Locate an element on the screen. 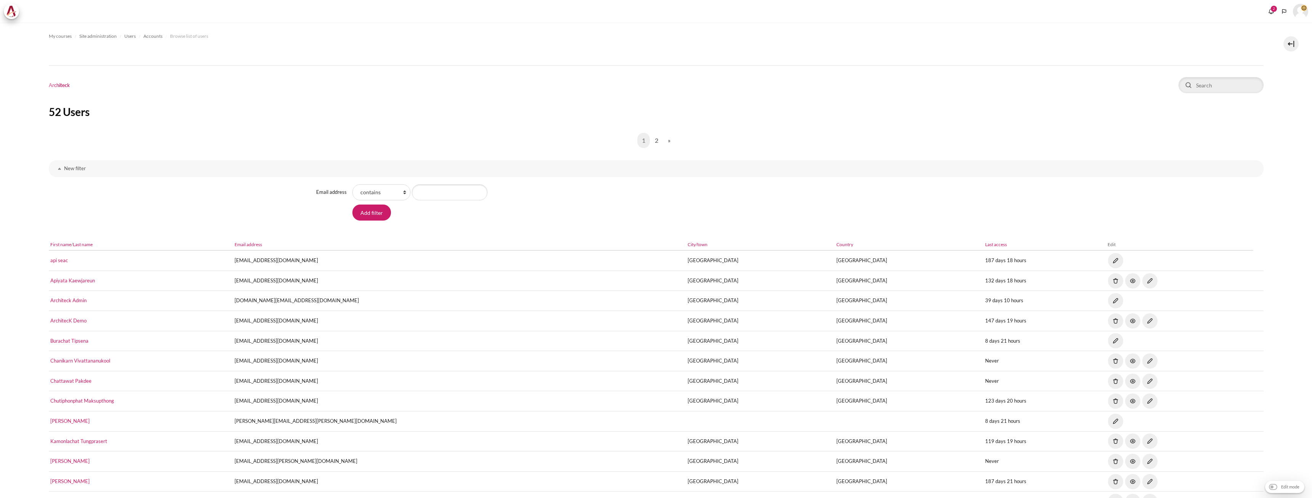 This screenshot has height=498, width=1312. a: Email address is located at coordinates (248, 244).